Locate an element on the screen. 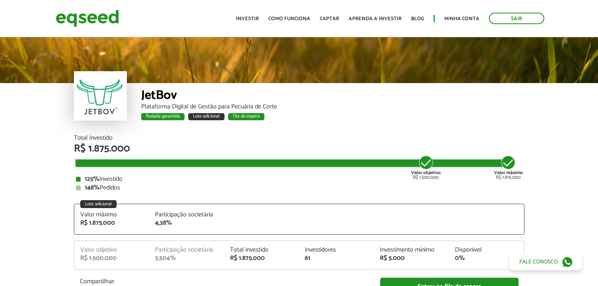 This screenshot has height=286, width=598. div: Disponível is located at coordinates (486, 250).